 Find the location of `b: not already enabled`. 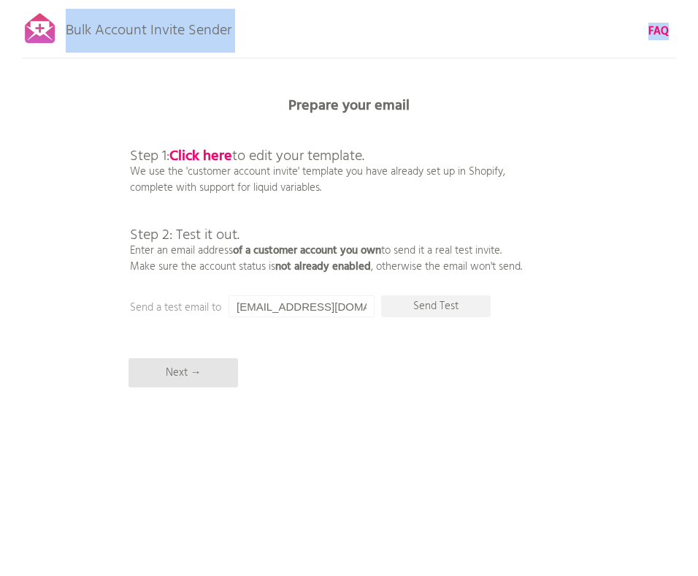

b: not already enabled is located at coordinates (323, 267).